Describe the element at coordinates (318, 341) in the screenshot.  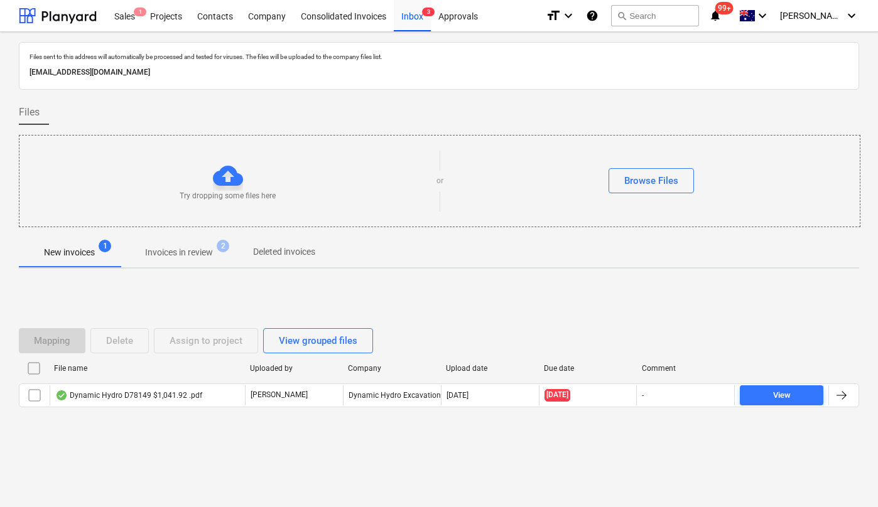
I see `button: View grouped files` at that location.